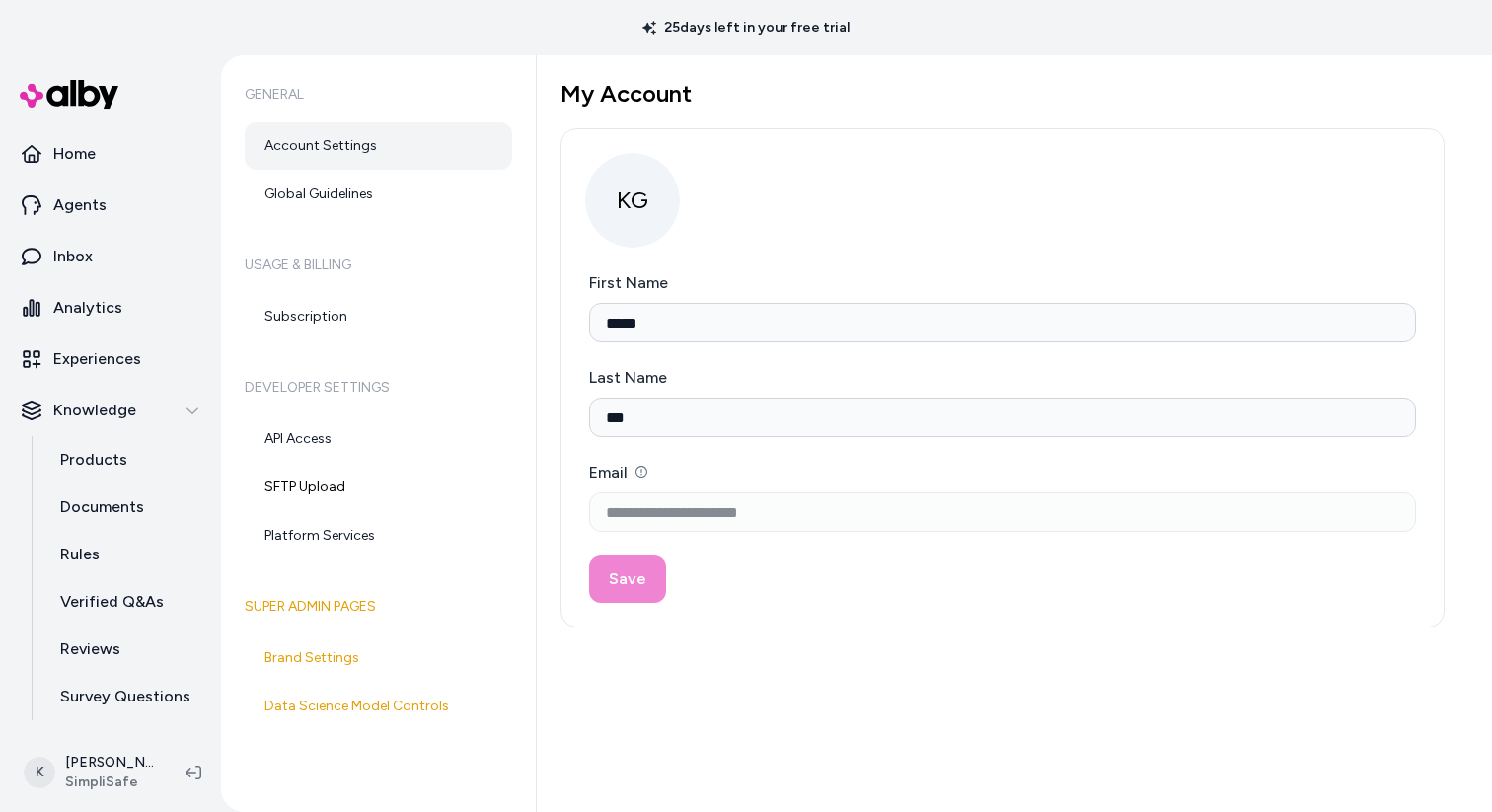 Image resolution: width=1492 pixels, height=812 pixels. I want to click on label: First Name, so click(628, 282).